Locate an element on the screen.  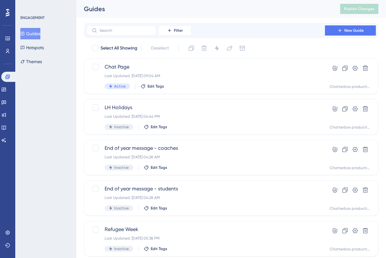
input: Search is located at coordinates (125, 31).